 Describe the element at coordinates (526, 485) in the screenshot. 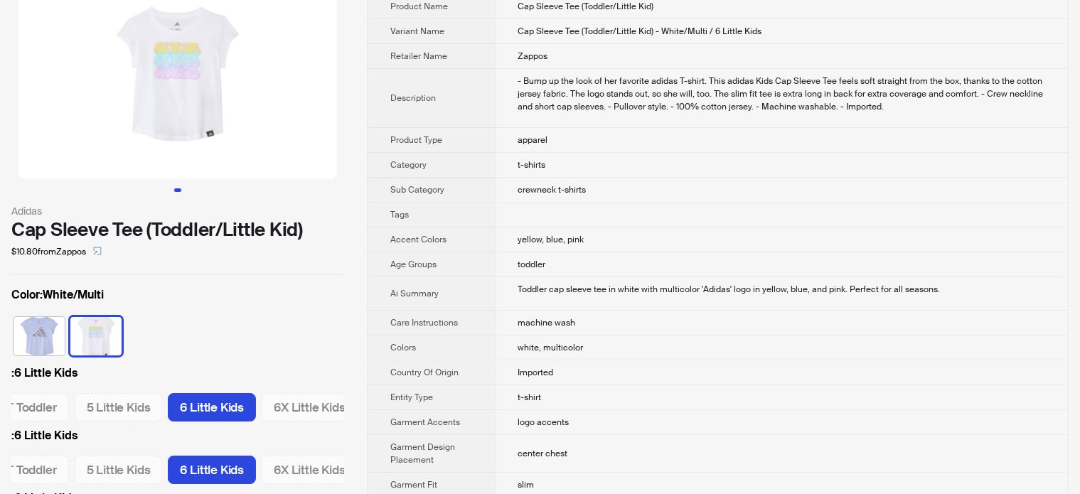

I see `span: slim` at that location.